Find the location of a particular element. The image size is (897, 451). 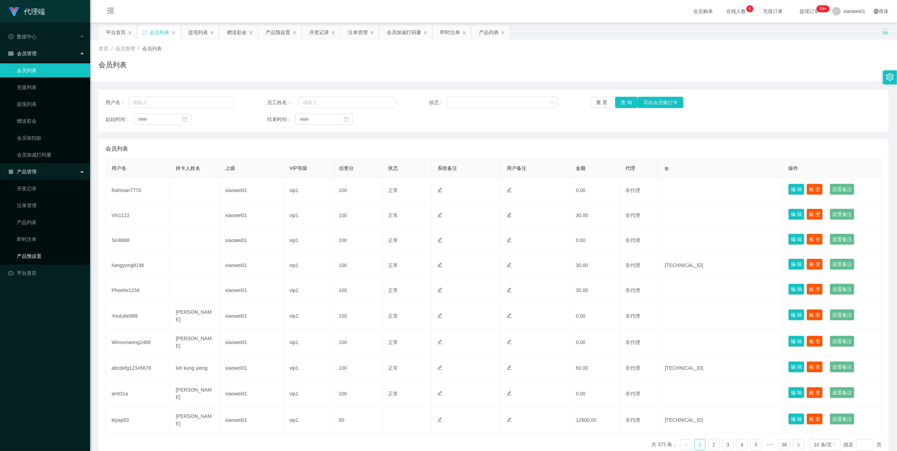

span: 会员管理 is located at coordinates (125, 49).